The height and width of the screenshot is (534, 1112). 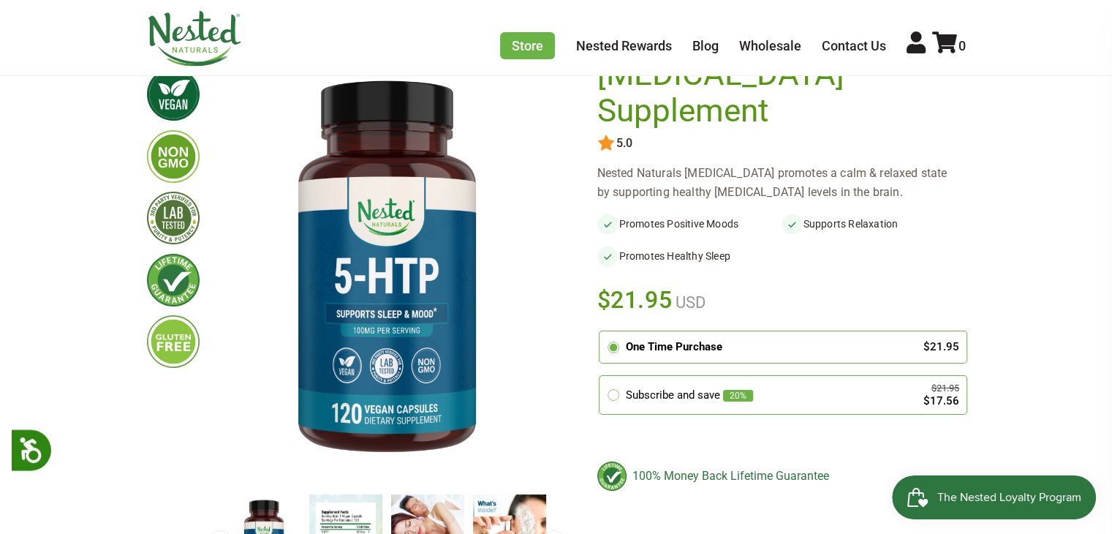 I want to click on a: Contact Us, so click(x=854, y=45).